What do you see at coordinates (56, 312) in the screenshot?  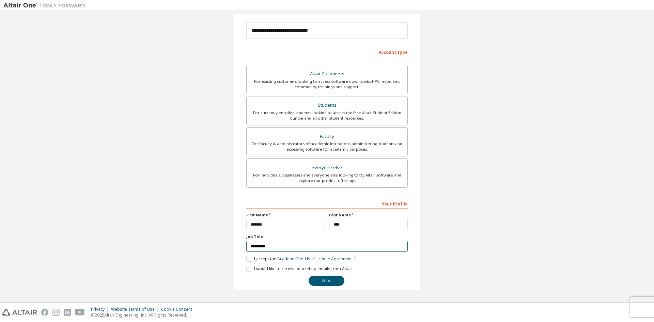 I see `img: instagram.svg` at bounding box center [56, 312].